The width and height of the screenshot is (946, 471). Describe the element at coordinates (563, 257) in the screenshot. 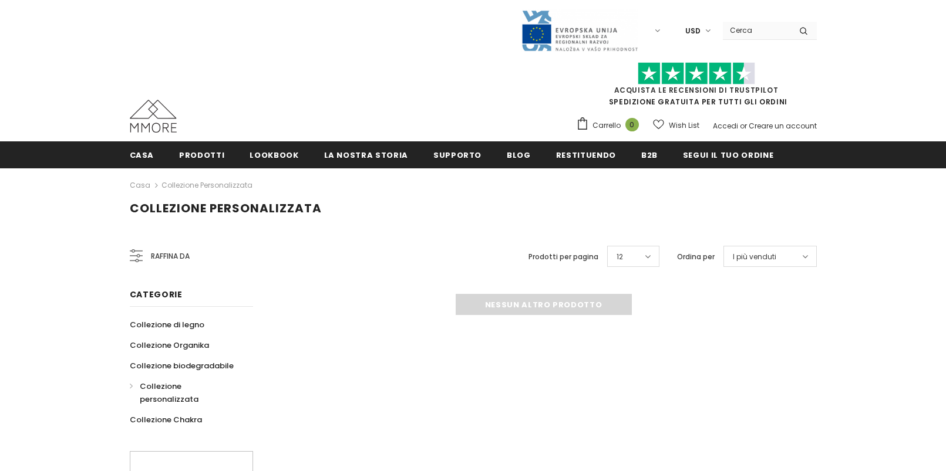

I see `label: Prodotti per pagina` at that location.